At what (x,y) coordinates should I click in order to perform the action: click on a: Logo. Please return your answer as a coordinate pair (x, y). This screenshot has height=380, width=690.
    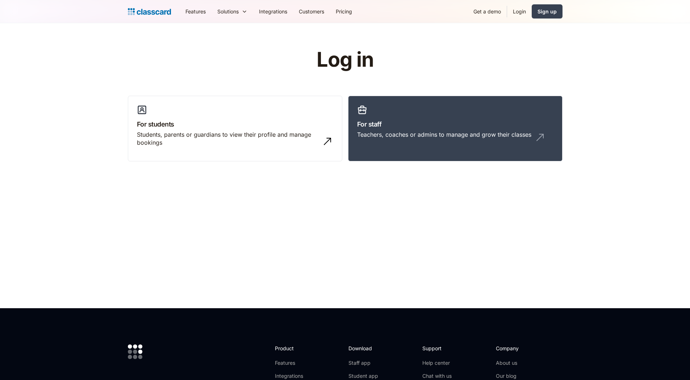
    Looking at the image, I should click on (149, 12).